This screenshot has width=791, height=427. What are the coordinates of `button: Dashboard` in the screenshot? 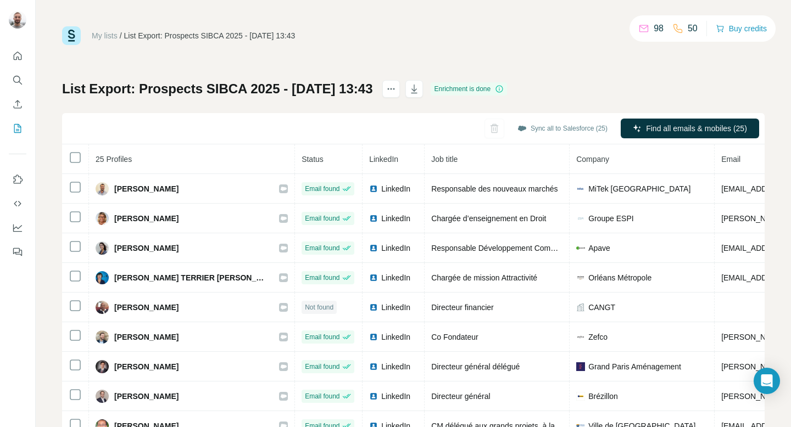 It's located at (18, 228).